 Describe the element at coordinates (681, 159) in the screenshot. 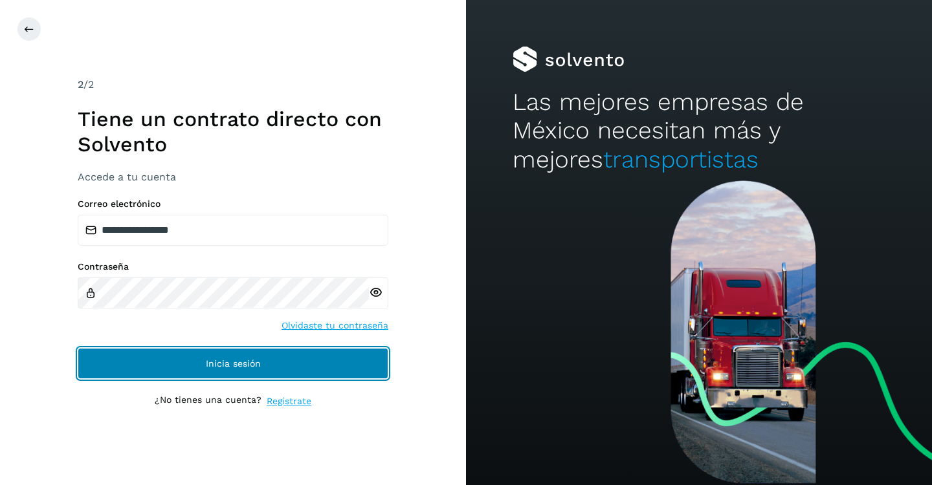

I see `span: transportistas` at that location.